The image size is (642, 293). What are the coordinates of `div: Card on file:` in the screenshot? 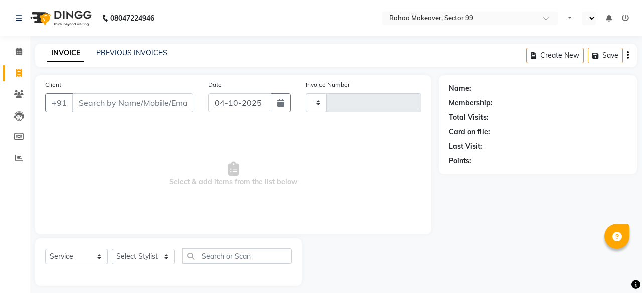 It's located at (470, 132).